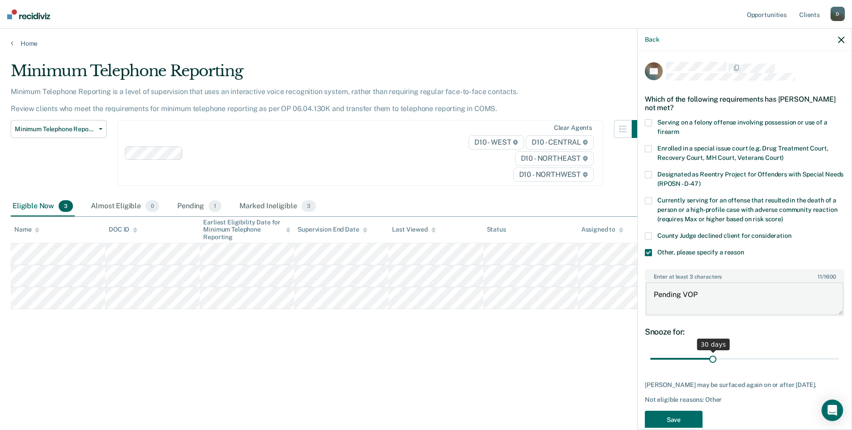 This screenshot has height=430, width=852. I want to click on div: Eligible Now, so click(43, 206).